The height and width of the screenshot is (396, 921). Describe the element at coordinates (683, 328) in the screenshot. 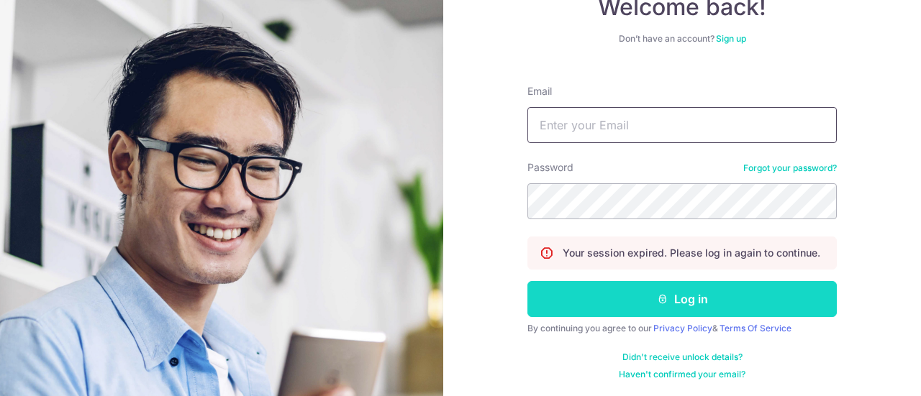

I see `a: Privacy Policy` at that location.